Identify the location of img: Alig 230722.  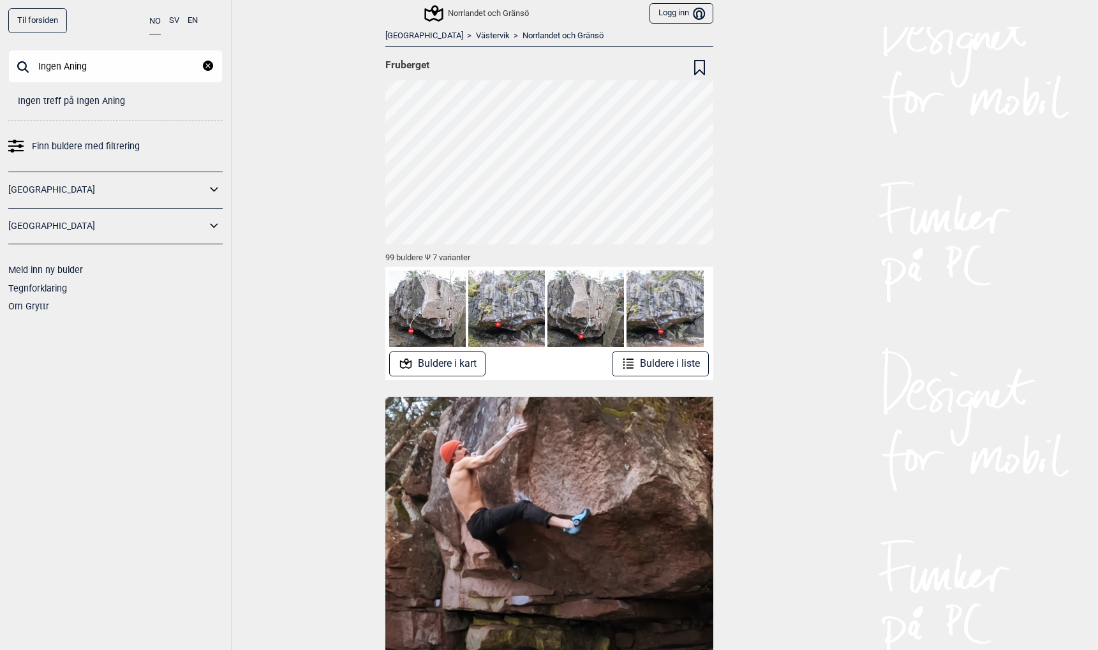
(506, 309).